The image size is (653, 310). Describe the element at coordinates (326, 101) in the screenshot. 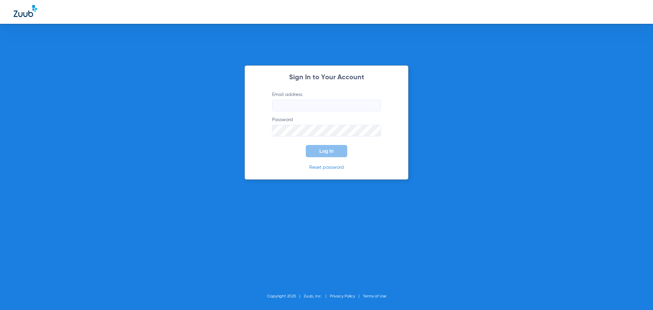

I see `label: Email address` at that location.